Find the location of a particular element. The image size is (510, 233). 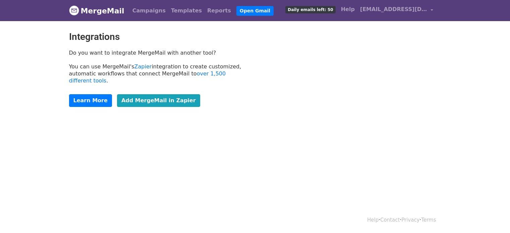

a: MergeMail is located at coordinates (97, 11).